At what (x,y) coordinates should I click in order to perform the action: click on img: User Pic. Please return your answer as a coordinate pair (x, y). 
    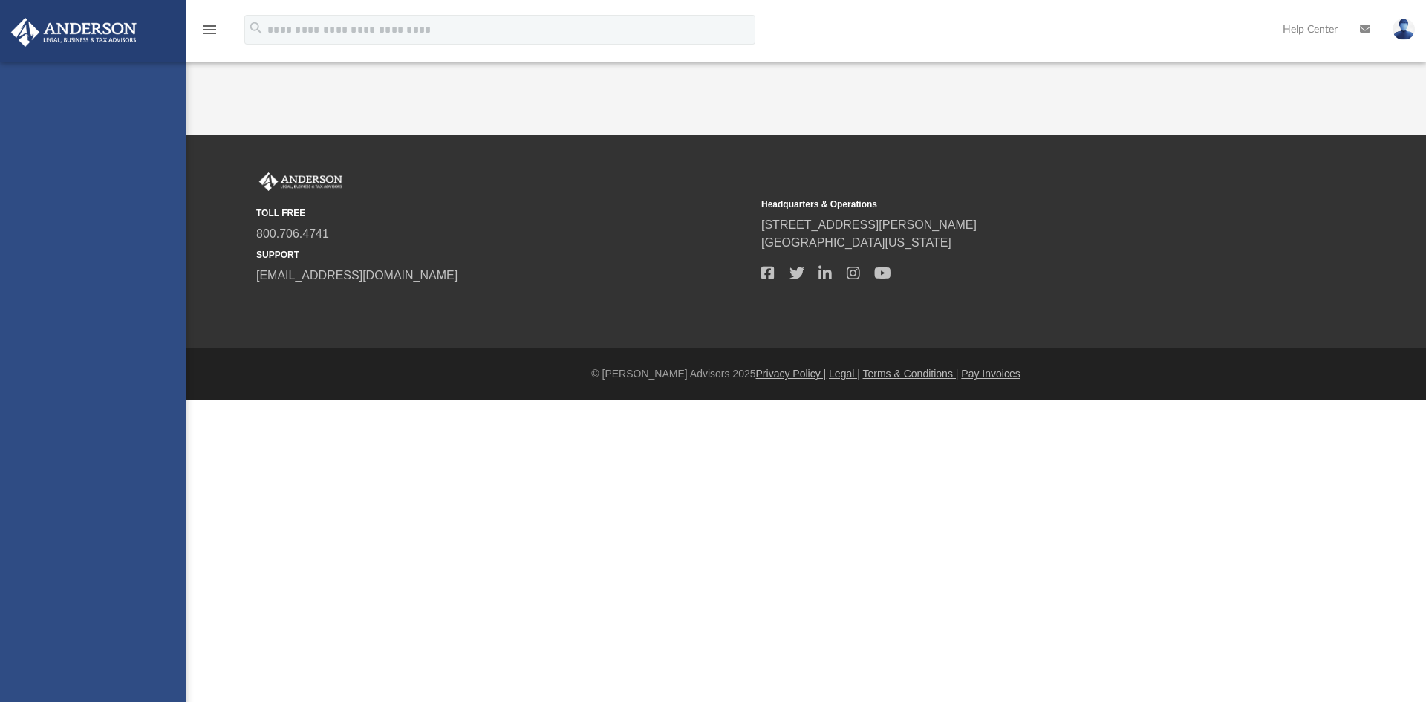
    Looking at the image, I should click on (1403, 29).